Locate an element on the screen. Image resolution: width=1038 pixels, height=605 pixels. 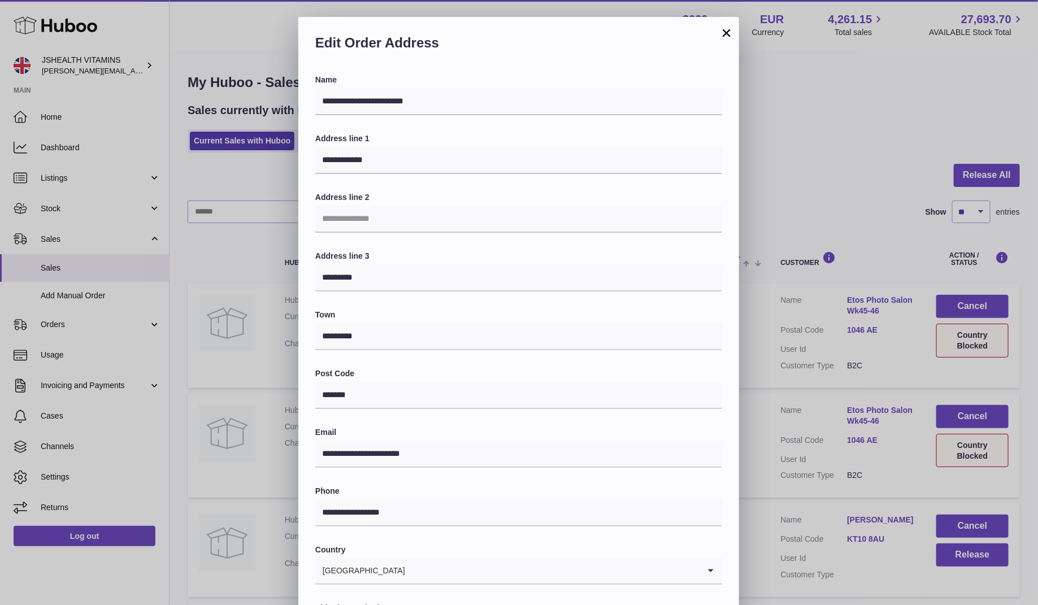
label: Country is located at coordinates (519, 550).